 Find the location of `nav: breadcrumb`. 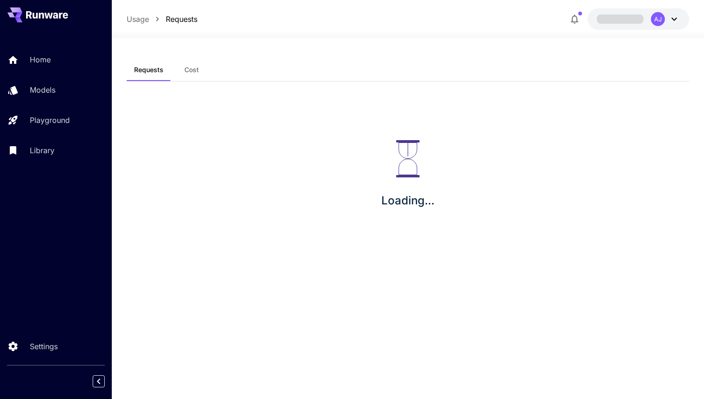

nav: breadcrumb is located at coordinates (162, 19).